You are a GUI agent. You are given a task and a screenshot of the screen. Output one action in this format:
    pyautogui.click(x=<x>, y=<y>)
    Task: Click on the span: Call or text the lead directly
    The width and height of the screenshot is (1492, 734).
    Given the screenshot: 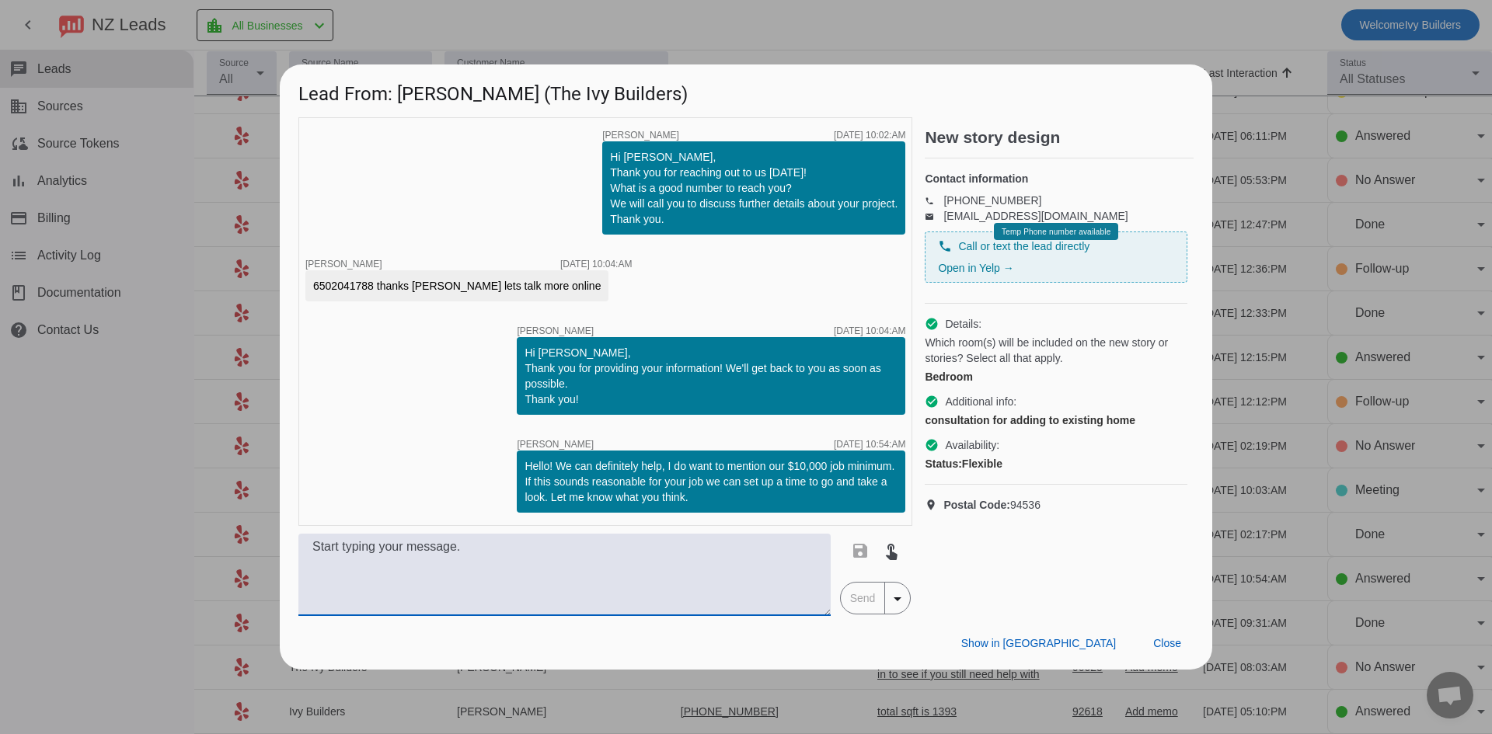 What is the action you would take?
    pyautogui.click(x=1023, y=246)
    